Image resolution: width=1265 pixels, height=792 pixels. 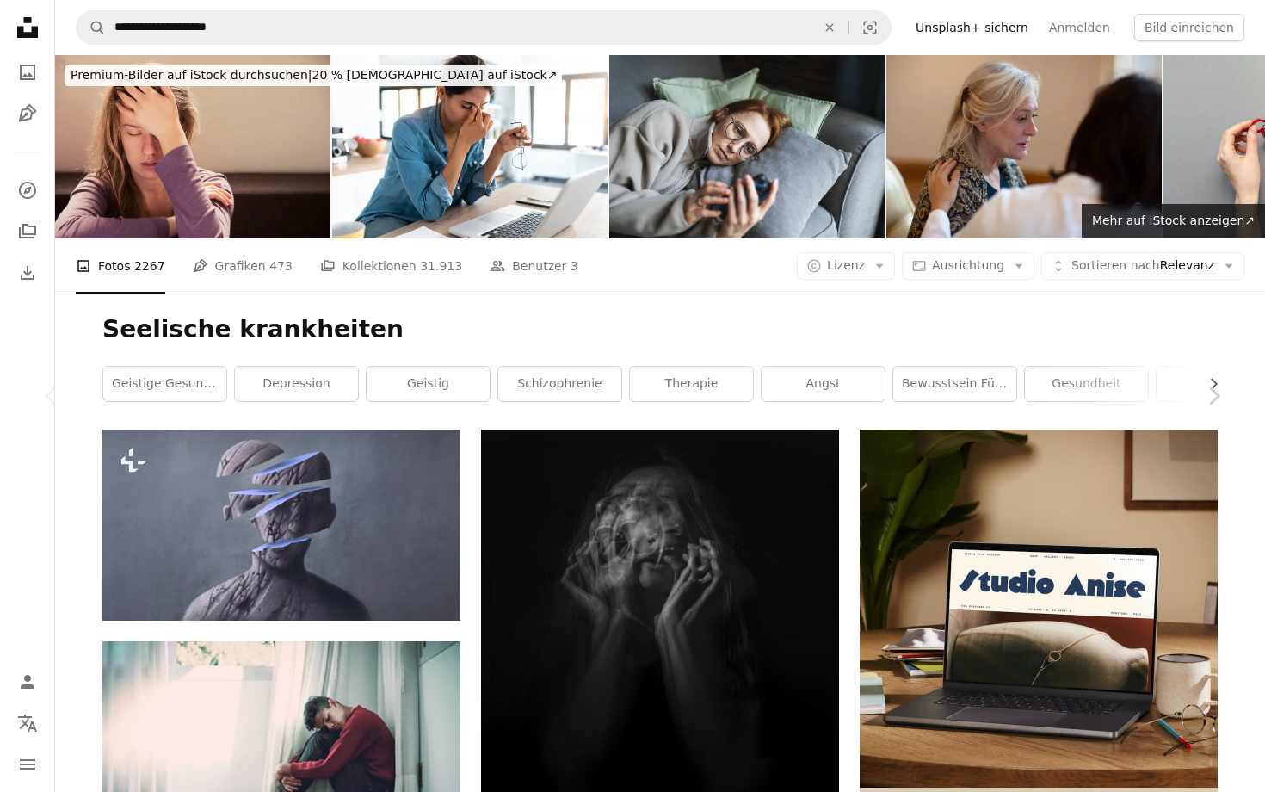 I want to click on span: 31.913, so click(x=441, y=266).